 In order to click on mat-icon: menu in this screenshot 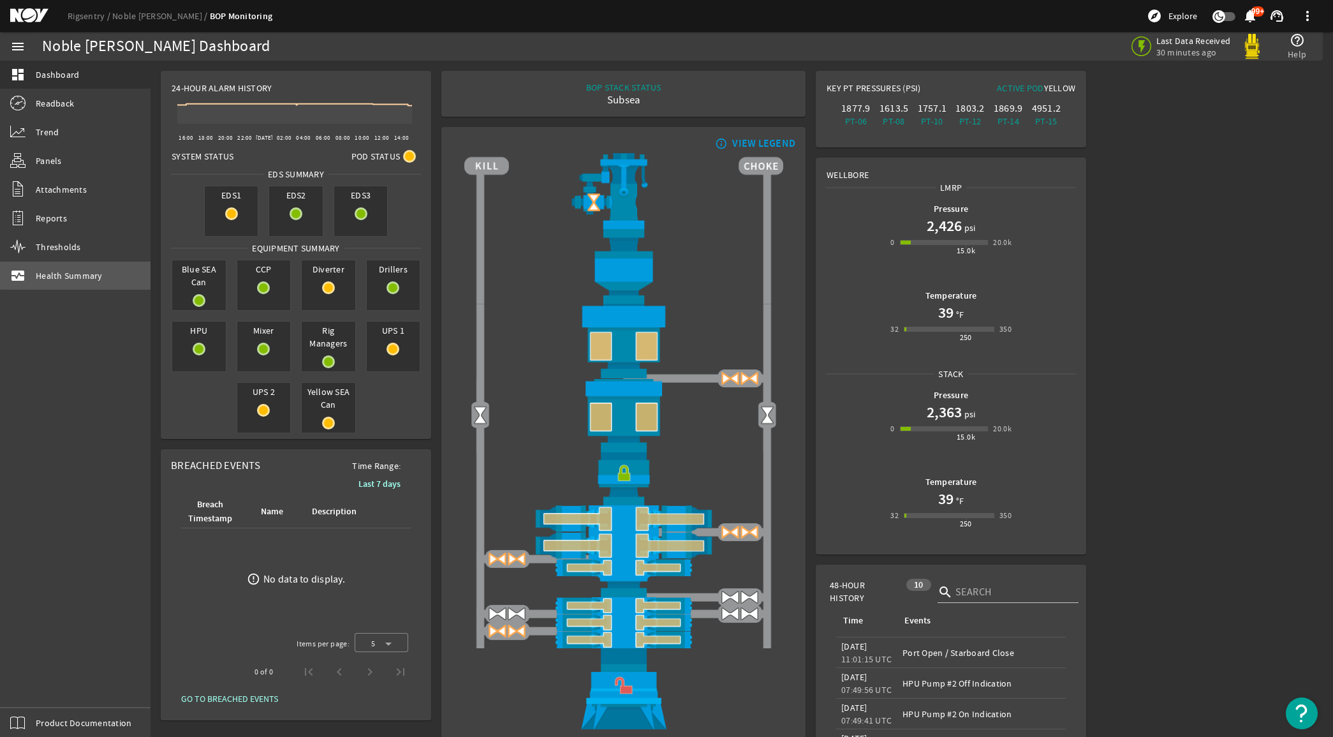, I will do `click(18, 47)`.